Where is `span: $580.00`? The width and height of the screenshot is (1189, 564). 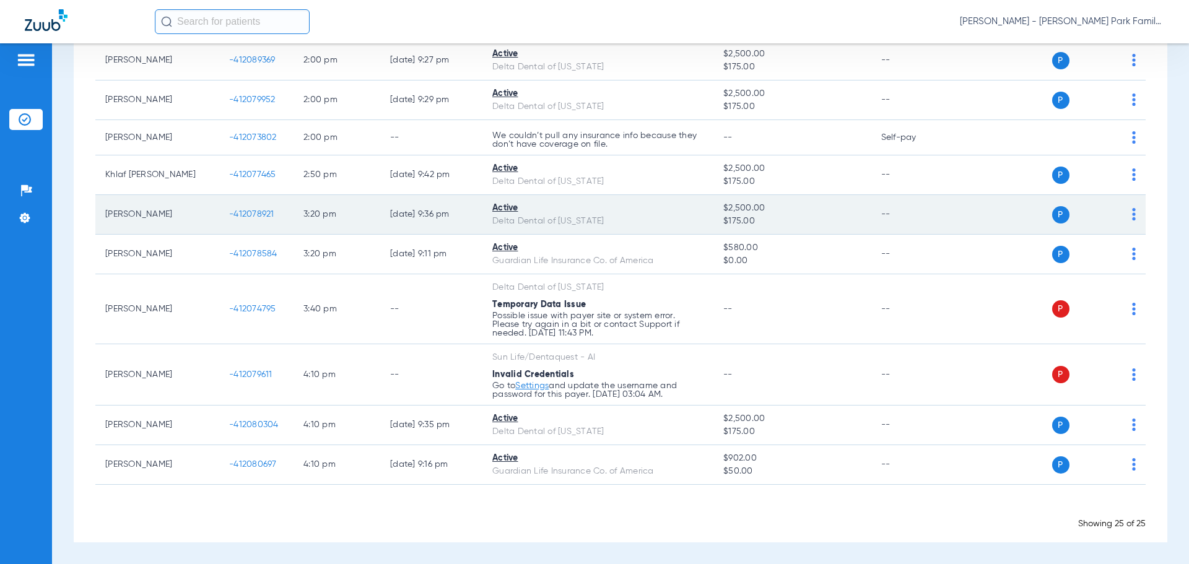
span: $580.00 is located at coordinates (792, 248).